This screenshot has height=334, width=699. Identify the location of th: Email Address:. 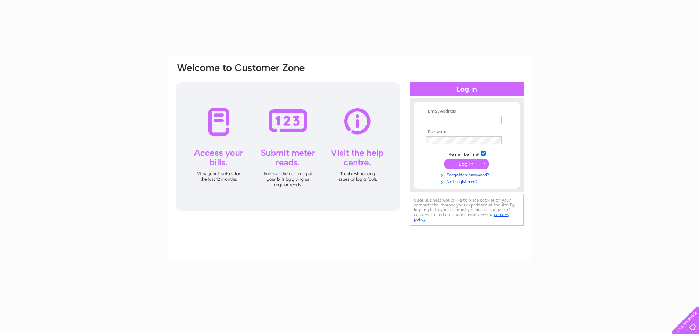
(467, 112).